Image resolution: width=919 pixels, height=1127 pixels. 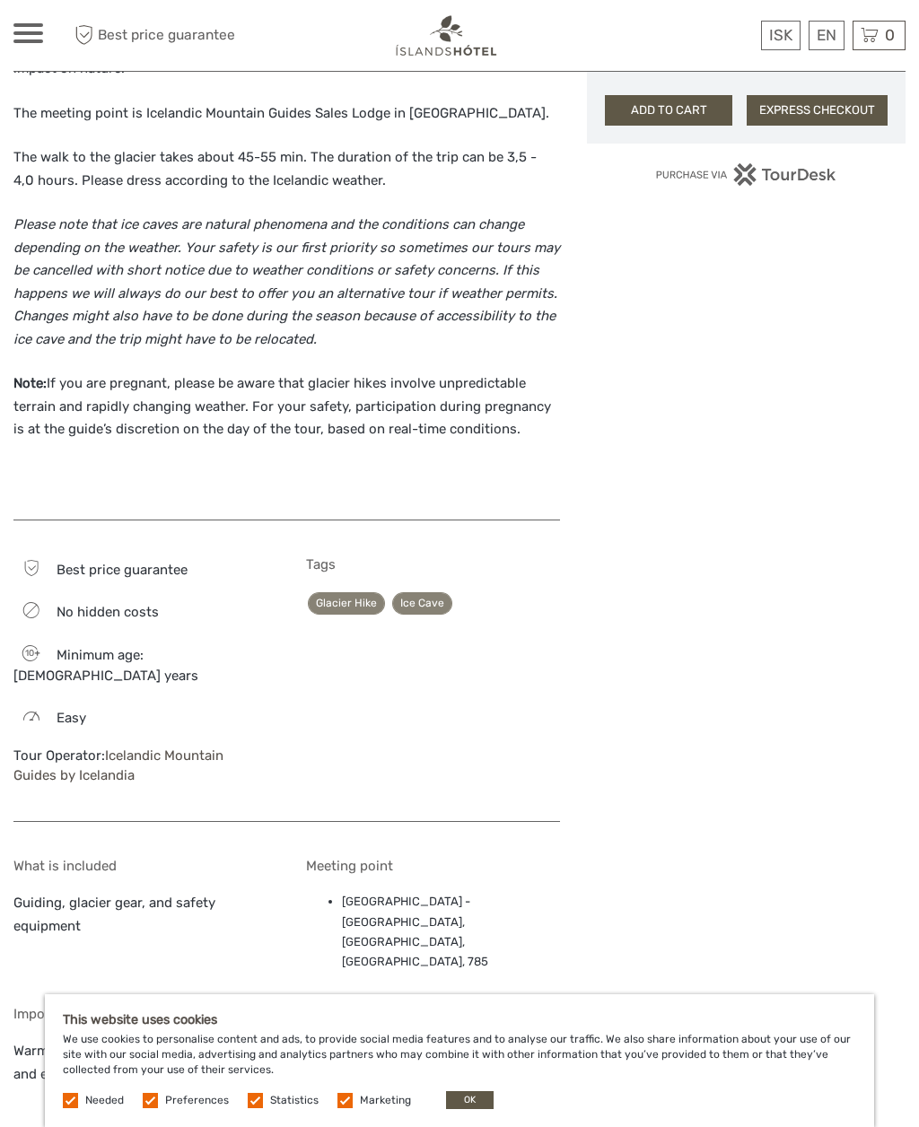 I want to click on p: We're away right now. Please check back later!, so click(x=114, y=39).